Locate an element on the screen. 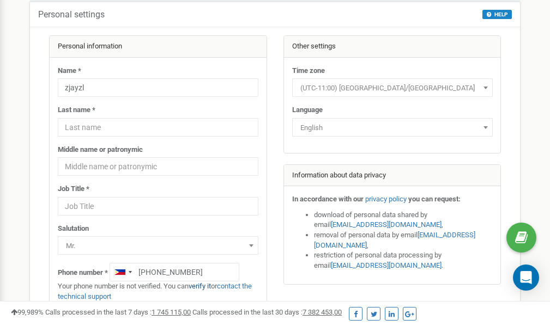 The image size is (550, 326). li: removal of personal data by email , is located at coordinates (403, 240).